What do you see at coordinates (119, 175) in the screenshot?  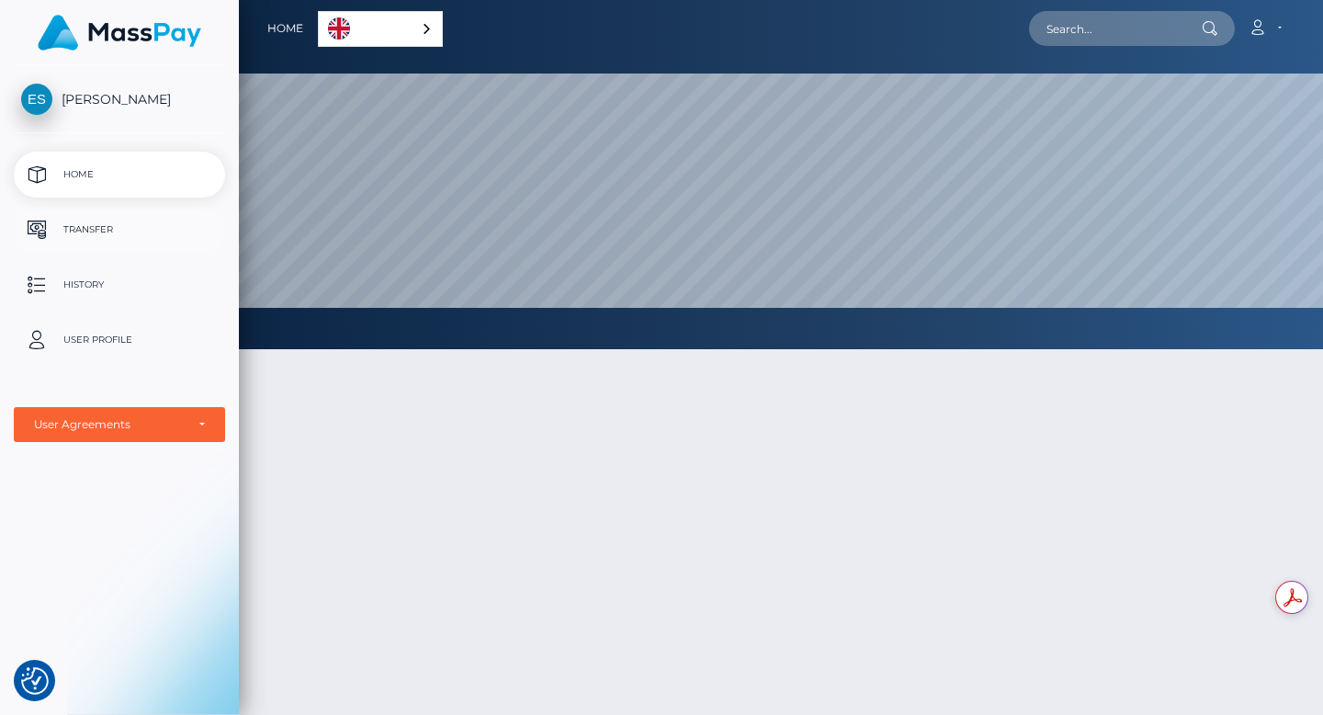 I see `p: Home` at bounding box center [119, 175].